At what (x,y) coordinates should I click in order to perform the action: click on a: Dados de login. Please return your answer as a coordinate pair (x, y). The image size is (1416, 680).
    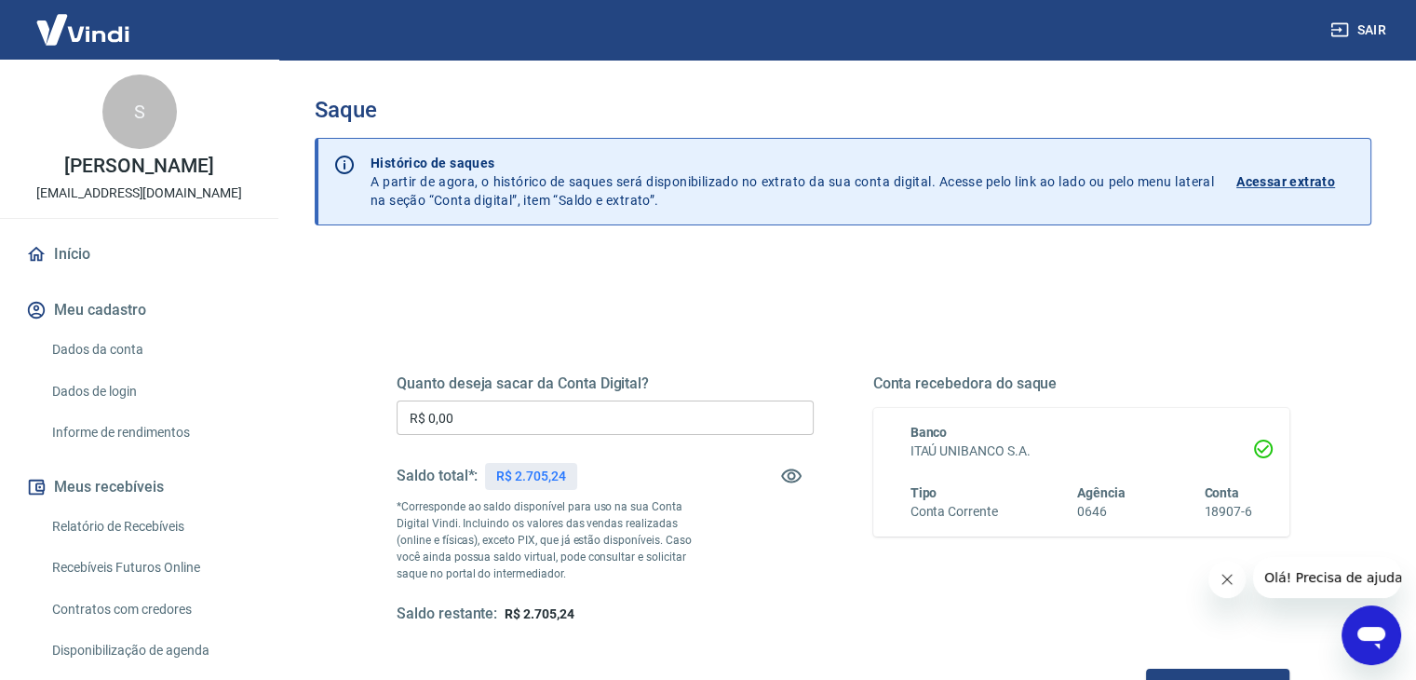
    Looking at the image, I should click on (150, 391).